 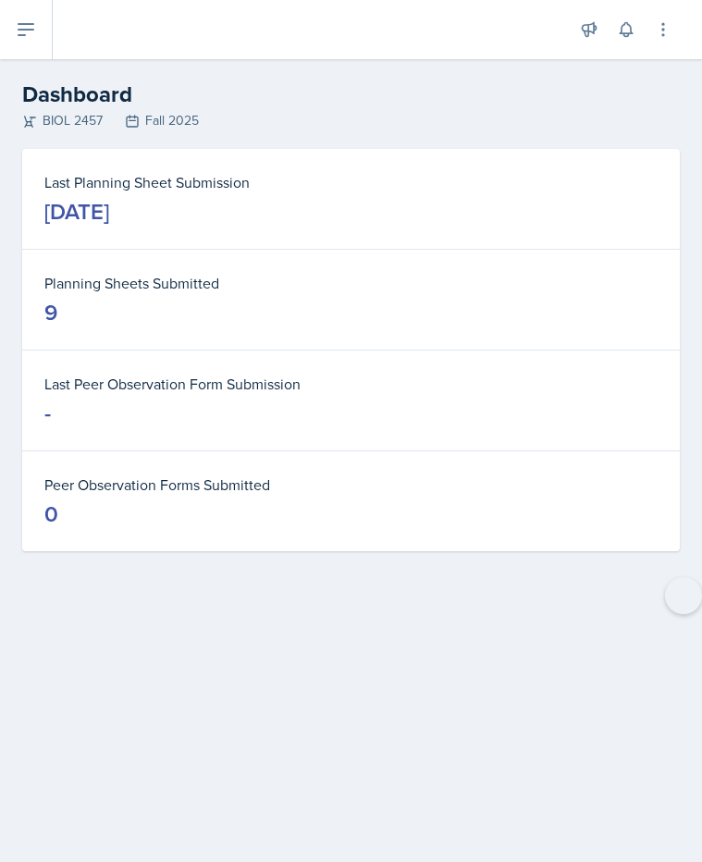 What do you see at coordinates (350, 94) in the screenshot?
I see `h2: Dashboard` at bounding box center [350, 94].